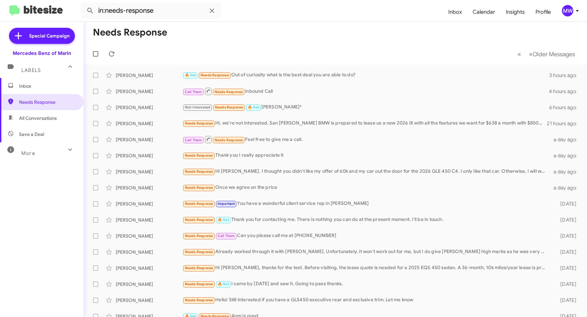 This screenshot has height=317, width=587. I want to click on span: Labels, so click(31, 70).